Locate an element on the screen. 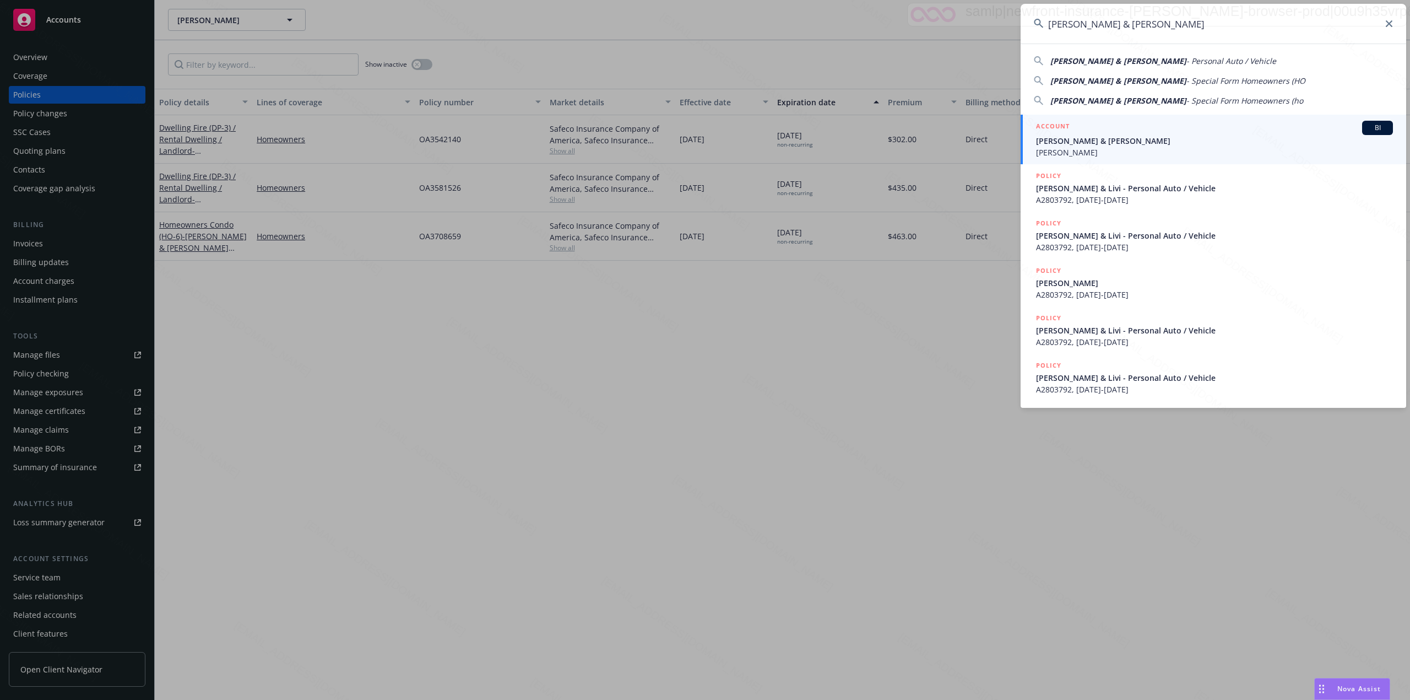 This screenshot has width=1410, height=700. span: - Special Form Homeowners (HO is located at coordinates (1246, 80).